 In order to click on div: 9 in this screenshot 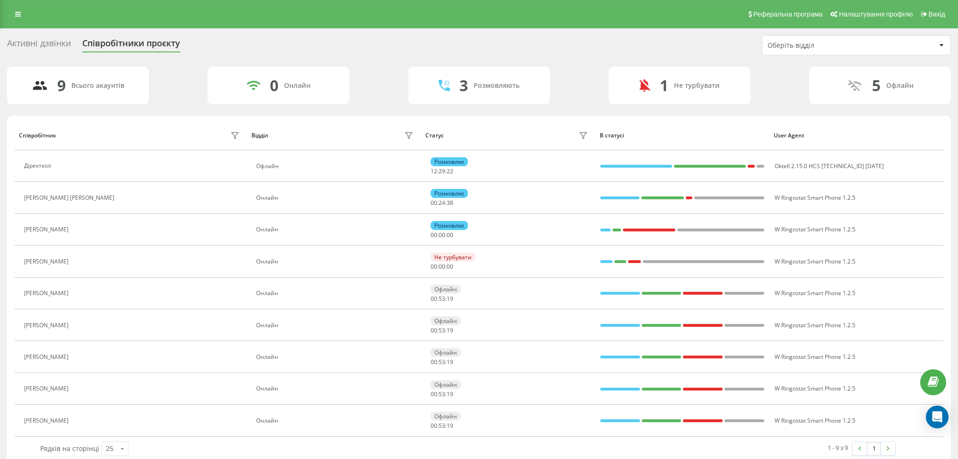, I will do `click(61, 86)`.